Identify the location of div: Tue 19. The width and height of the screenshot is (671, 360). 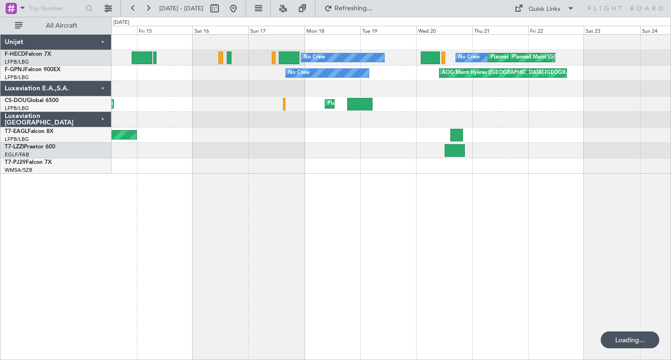
(388, 30).